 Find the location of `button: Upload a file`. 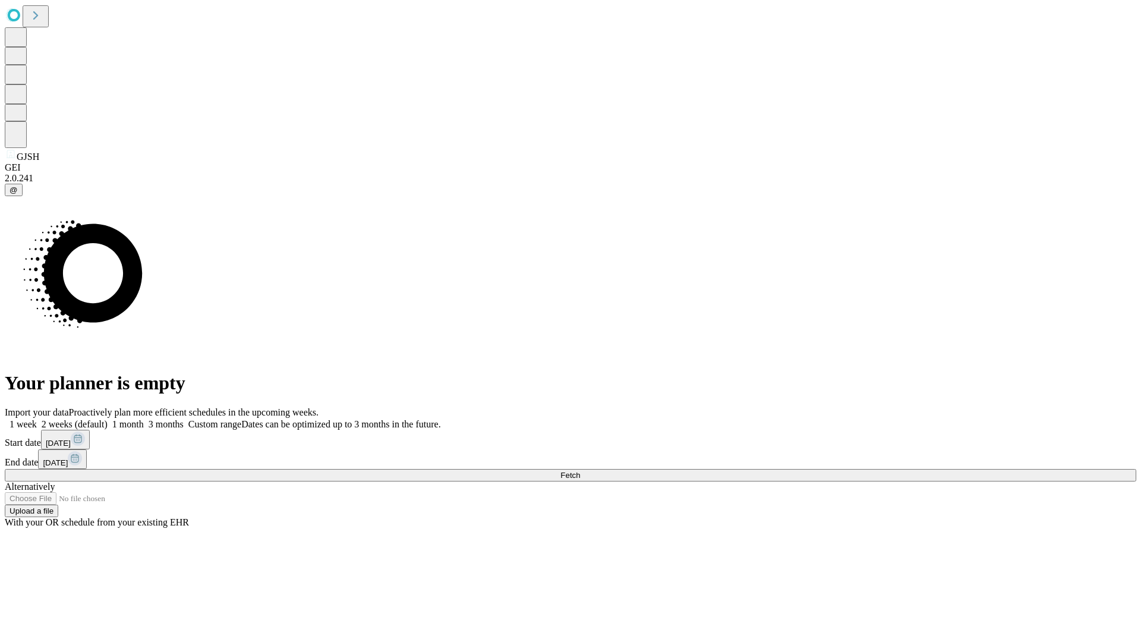

button: Upload a file is located at coordinates (32, 511).